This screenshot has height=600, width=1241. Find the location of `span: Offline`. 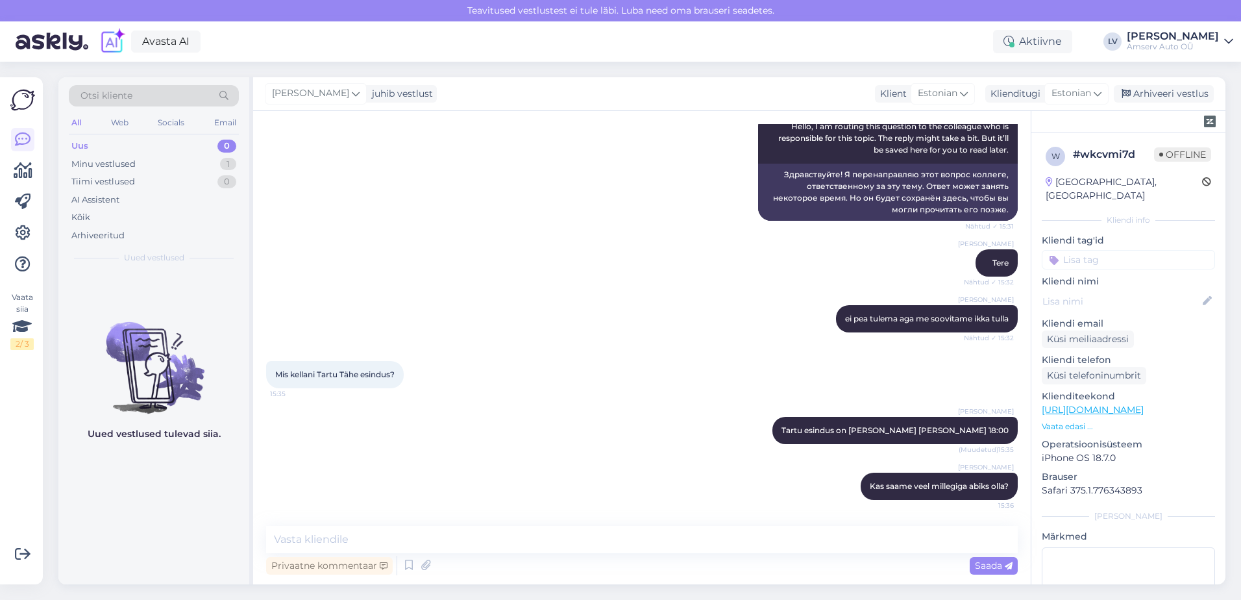

span: Offline is located at coordinates (1182, 154).